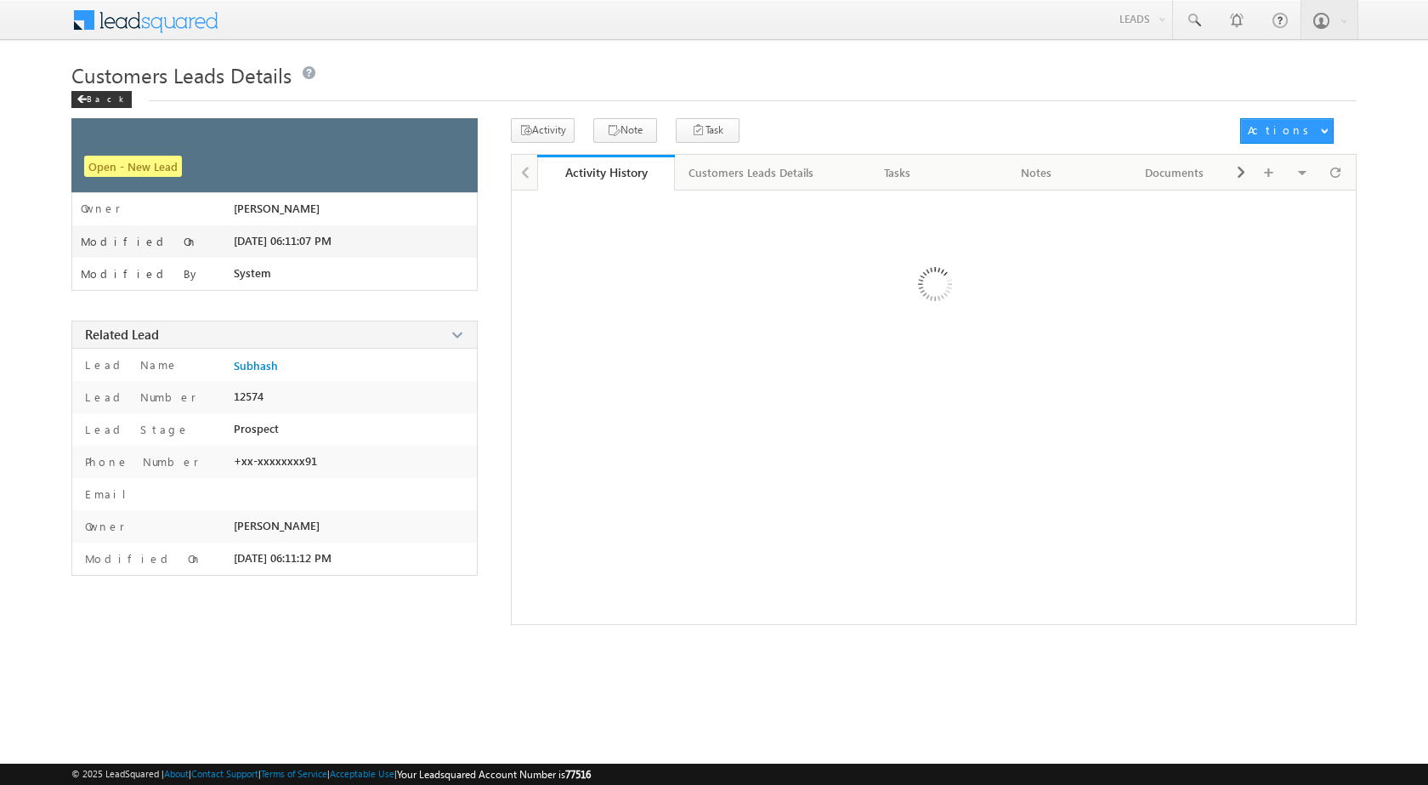  I want to click on span: Customers Leads Details, so click(181, 75).